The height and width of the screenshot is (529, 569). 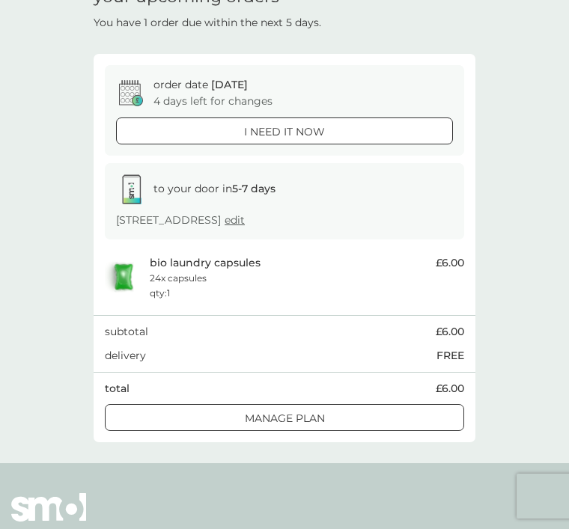 I want to click on p: total, so click(x=117, y=389).